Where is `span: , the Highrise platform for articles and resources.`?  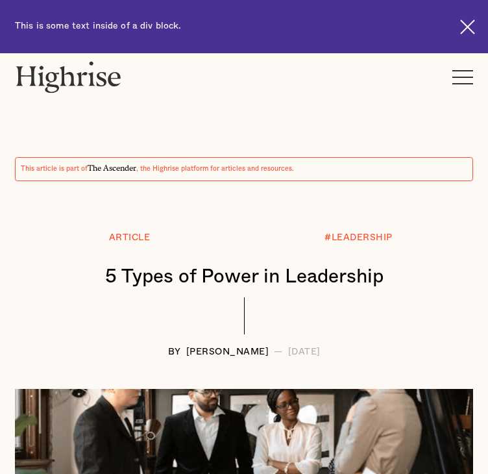 span: , the Highrise platform for articles and resources. is located at coordinates (215, 169).